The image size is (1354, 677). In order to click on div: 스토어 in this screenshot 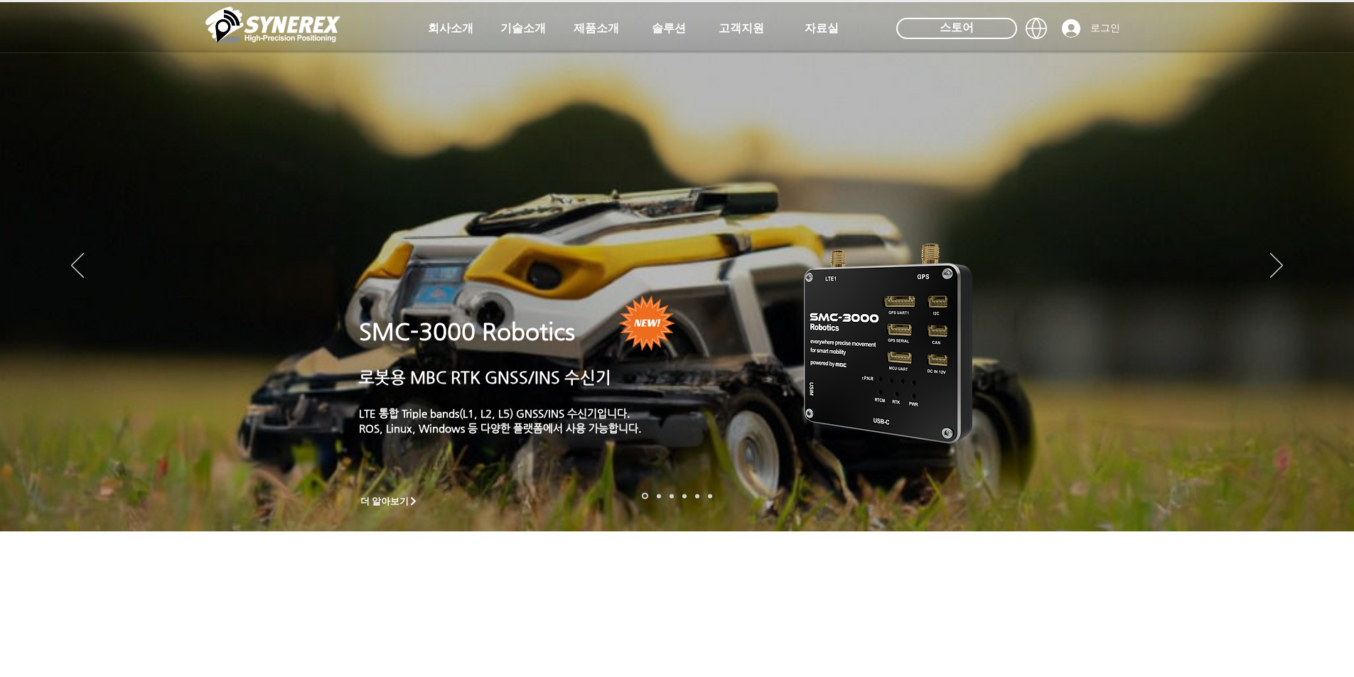, I will do `click(956, 28)`.